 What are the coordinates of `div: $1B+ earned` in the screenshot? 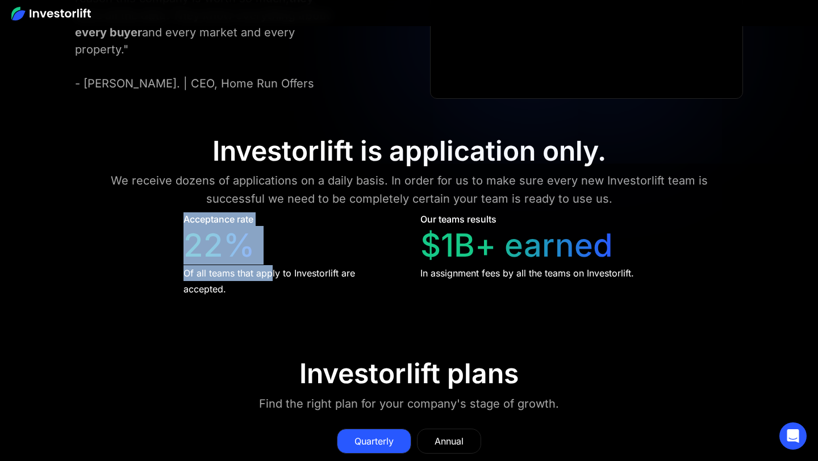 It's located at (516, 245).